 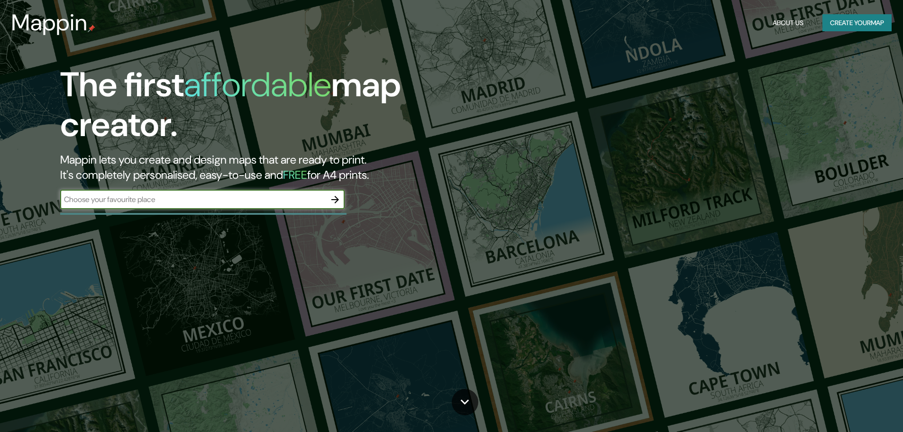 I want to click on h2: Mappin lets you create and design maps that are ready to print. It's completely personalised, eas..., so click(x=286, y=167).